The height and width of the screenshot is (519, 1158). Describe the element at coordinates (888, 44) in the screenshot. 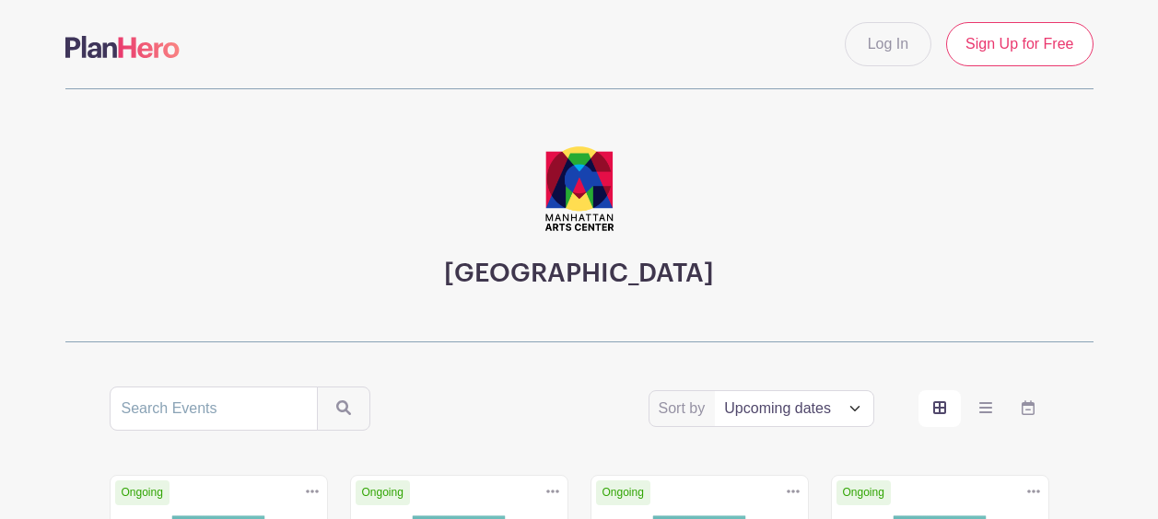

I see `a: Log In` at that location.